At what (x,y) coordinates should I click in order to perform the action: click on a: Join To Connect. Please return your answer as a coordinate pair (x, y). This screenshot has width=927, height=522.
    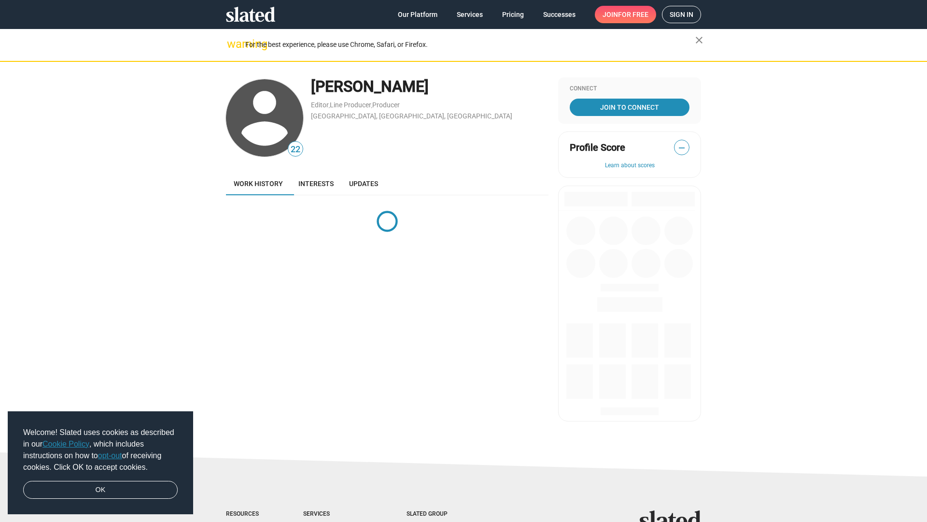
    Looking at the image, I should click on (630, 107).